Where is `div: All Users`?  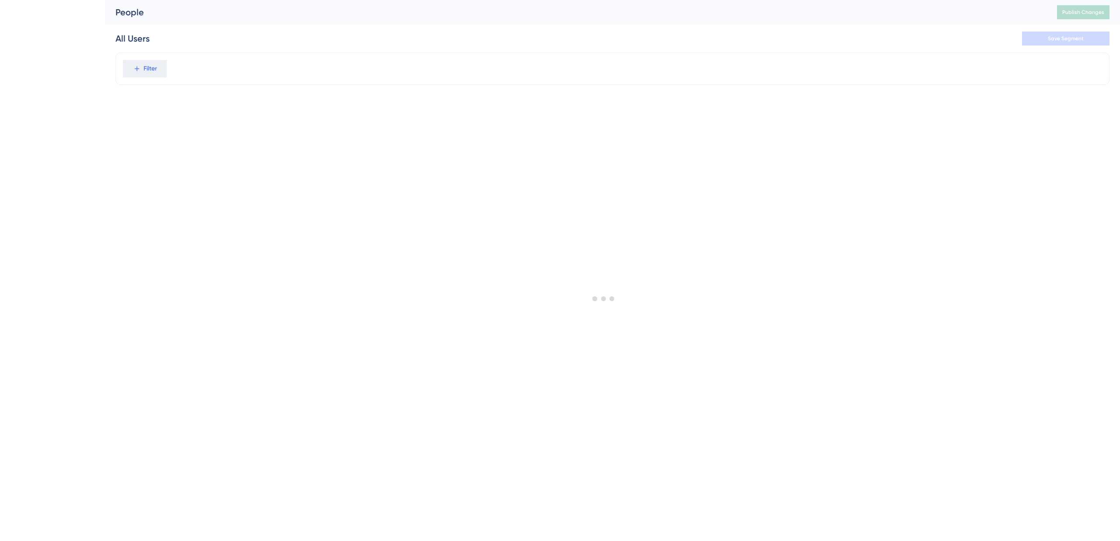
div: All Users is located at coordinates (133, 38).